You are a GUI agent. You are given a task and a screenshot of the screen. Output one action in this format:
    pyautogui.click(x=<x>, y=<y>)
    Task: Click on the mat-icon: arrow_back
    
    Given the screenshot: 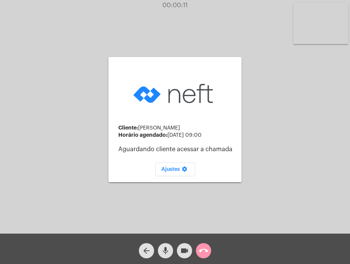 What is the action you would take?
    pyautogui.click(x=146, y=251)
    